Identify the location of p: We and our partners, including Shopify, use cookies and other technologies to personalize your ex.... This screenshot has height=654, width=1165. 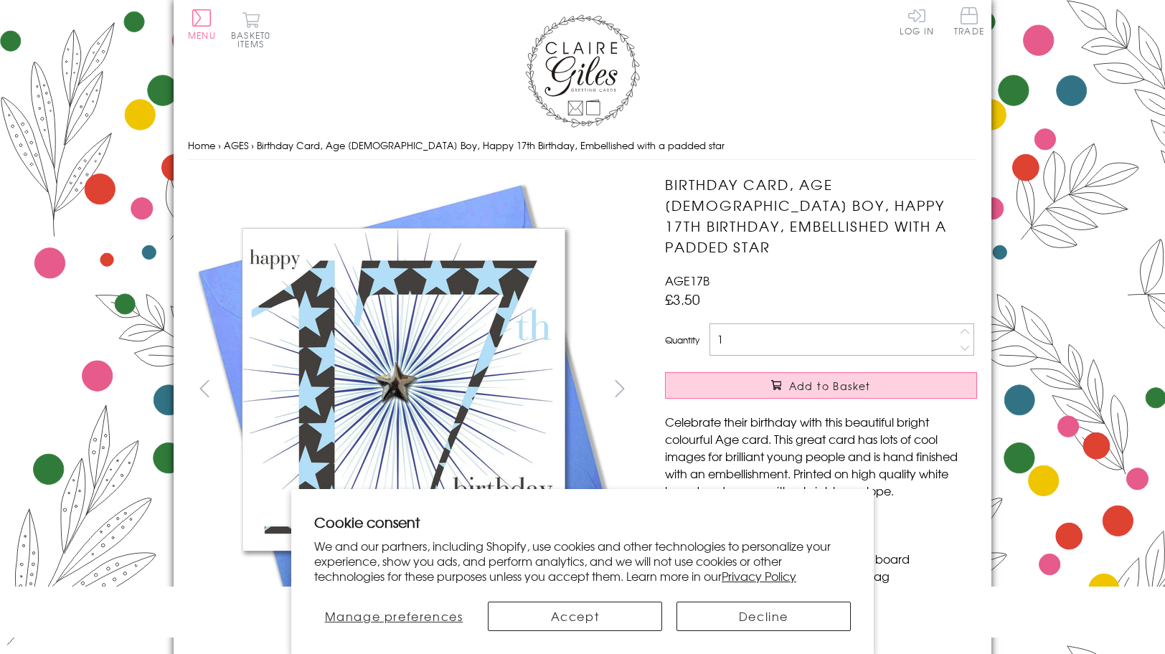
(582, 561).